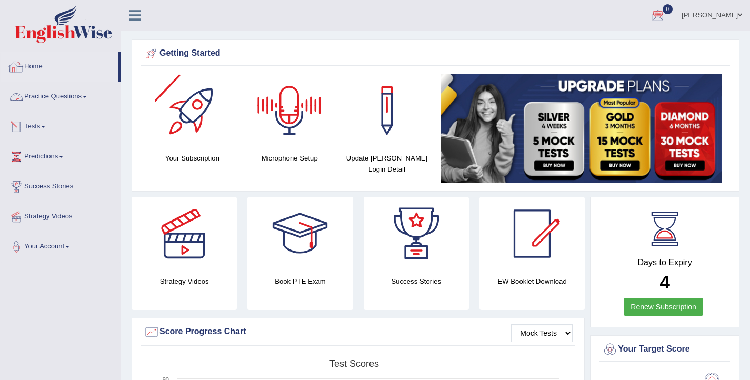 The height and width of the screenshot is (380, 750). I want to click on a: Strategy Videos, so click(61, 215).